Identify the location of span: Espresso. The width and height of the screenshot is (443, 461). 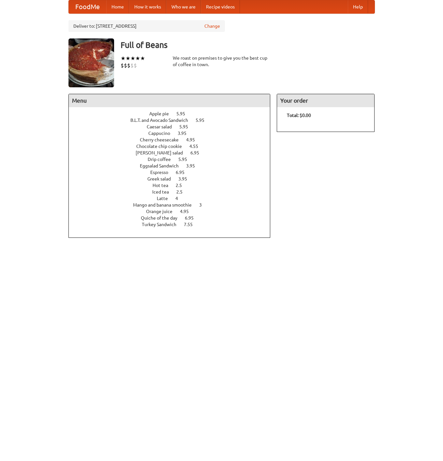
(162, 172).